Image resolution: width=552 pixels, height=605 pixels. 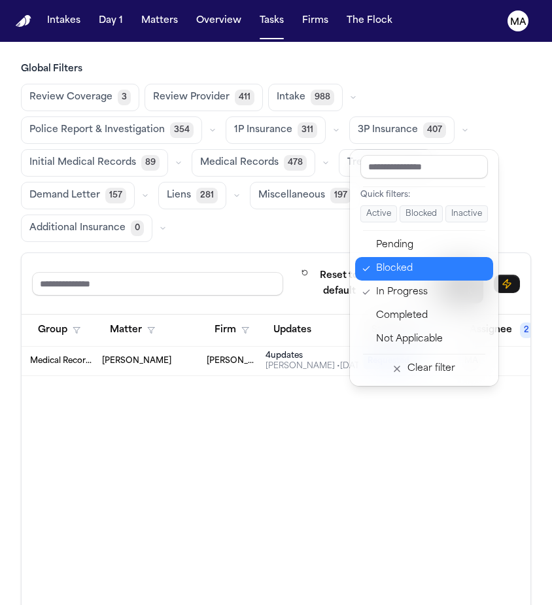 I want to click on div: Pending, so click(x=430, y=245).